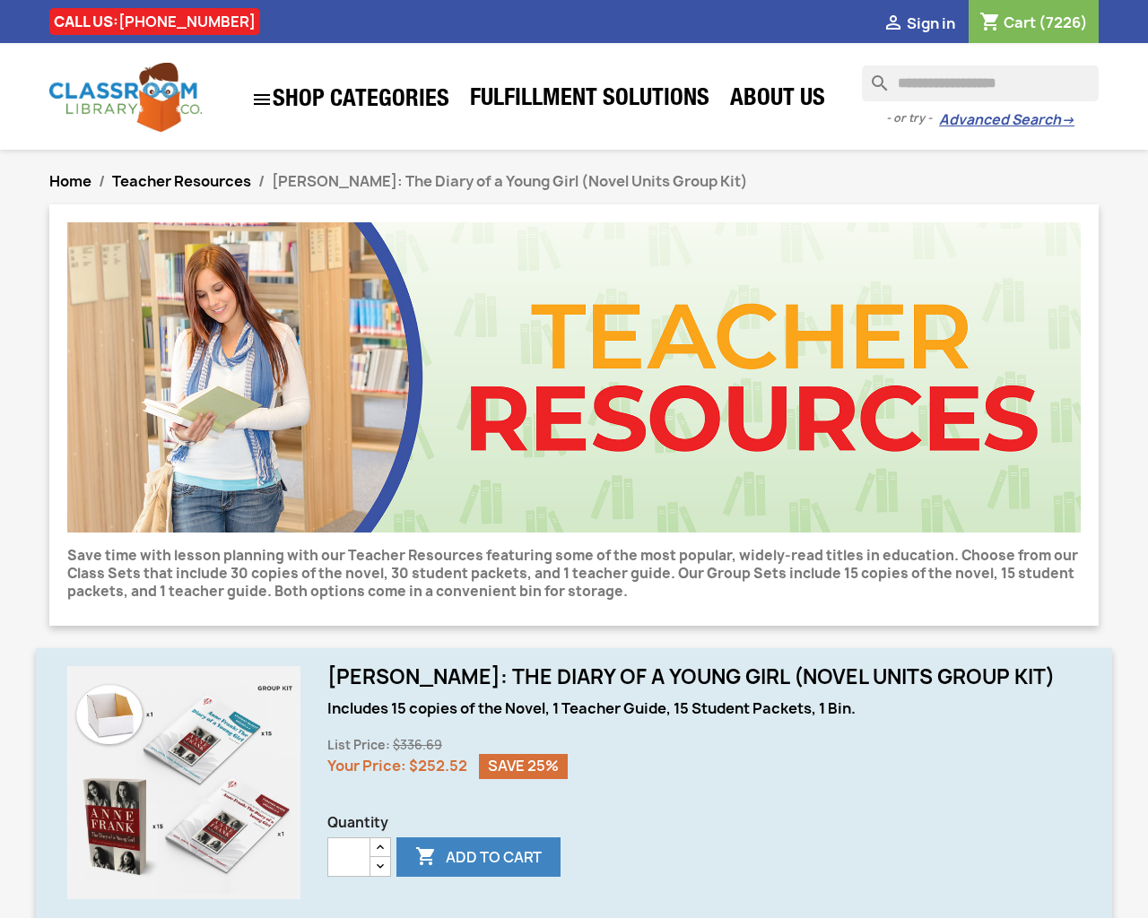 This screenshot has width=1148, height=918. Describe the element at coordinates (990, 23) in the screenshot. I see `i: shopping_cart` at that location.